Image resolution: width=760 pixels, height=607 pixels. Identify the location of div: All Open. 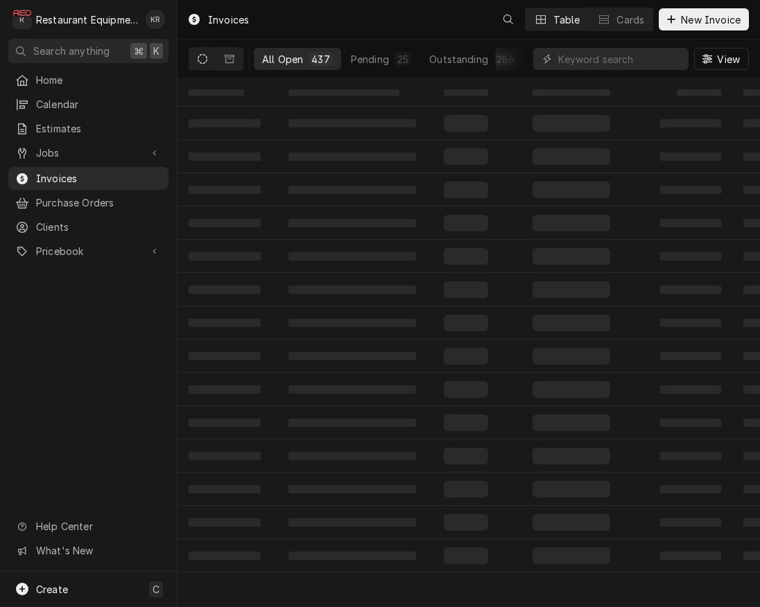
(282, 59).